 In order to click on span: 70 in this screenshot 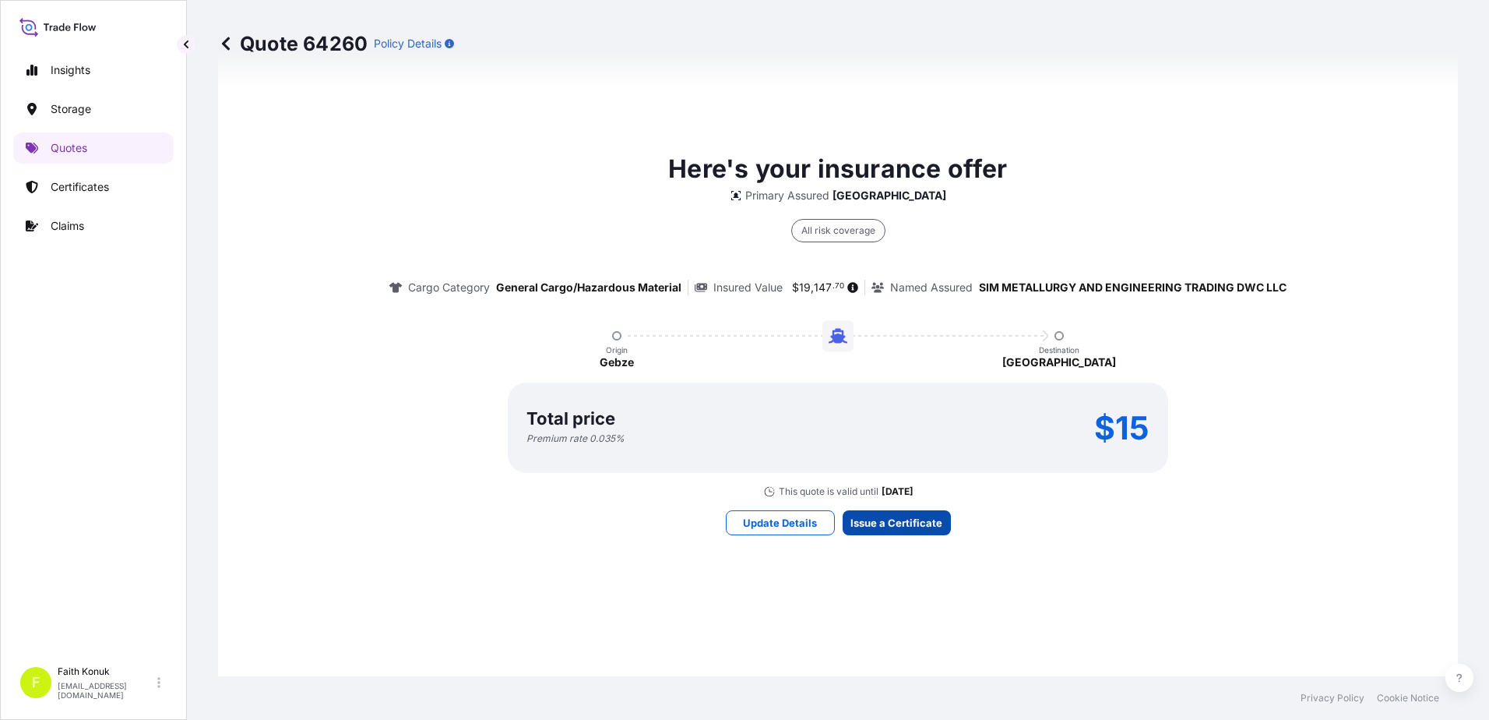, I will do `click(839, 286)`.